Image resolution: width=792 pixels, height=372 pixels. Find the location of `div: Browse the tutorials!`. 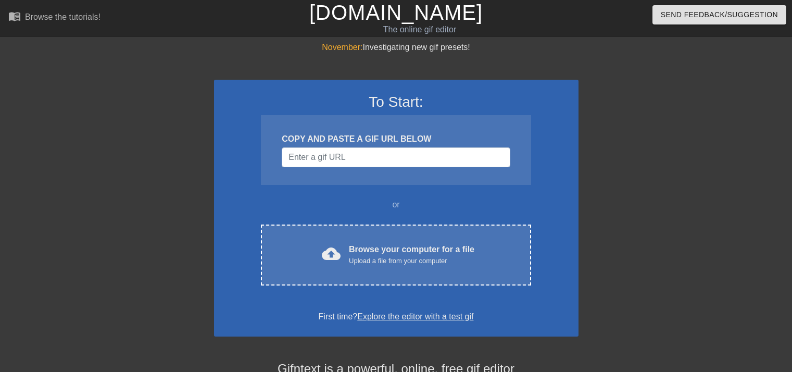

div: Browse the tutorials! is located at coordinates (62, 17).